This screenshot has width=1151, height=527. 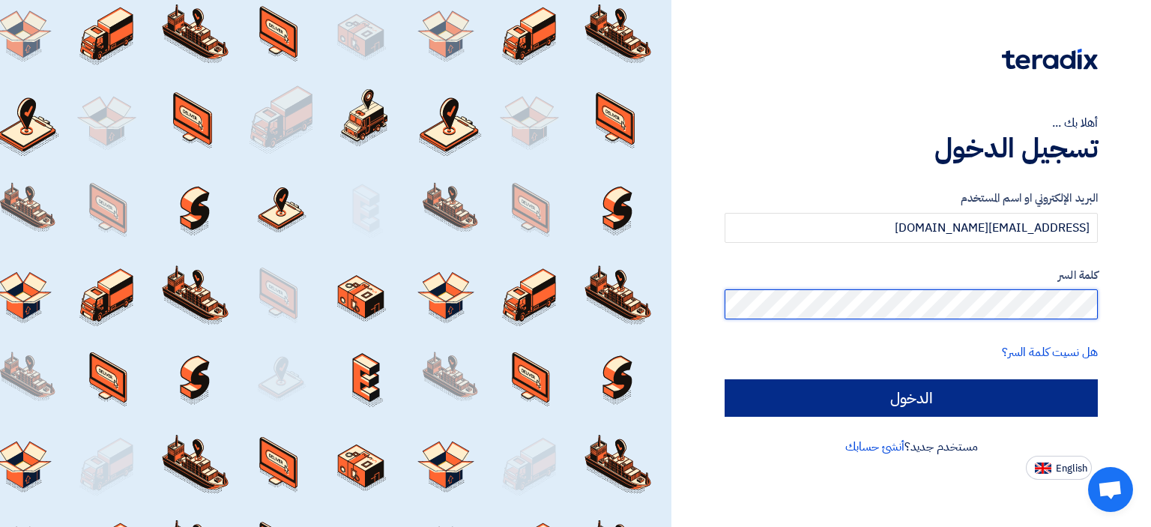 What do you see at coordinates (1049, 59) in the screenshot?
I see `img: Teradix logo` at bounding box center [1049, 59].